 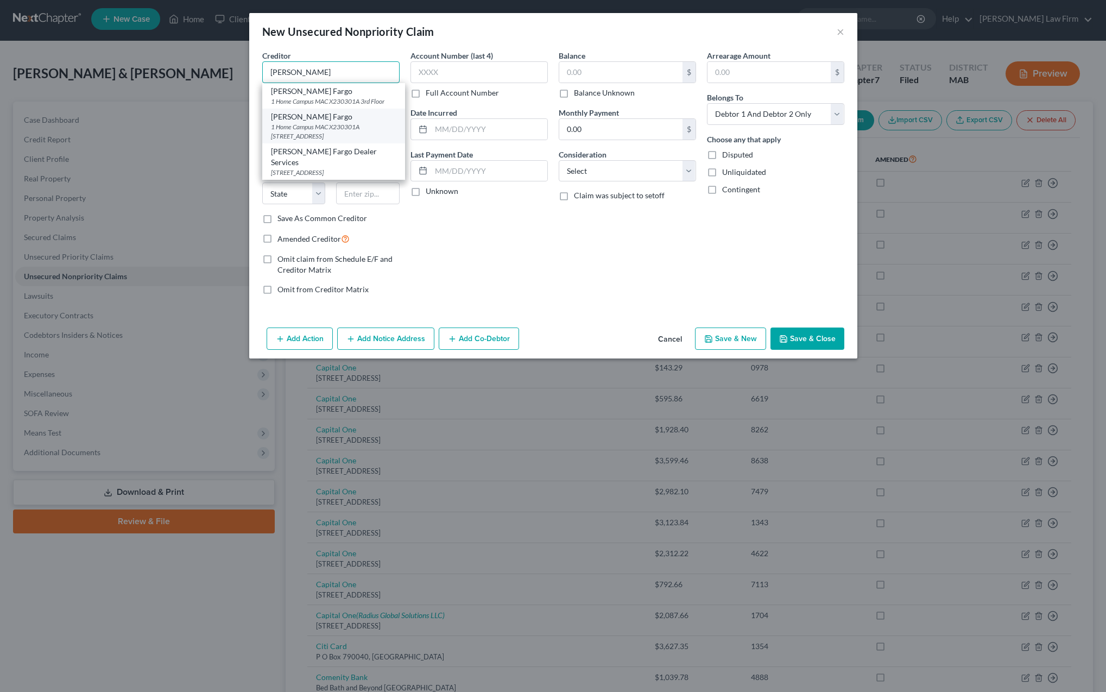 I want to click on span: Claim was subject to setoff, so click(x=619, y=195).